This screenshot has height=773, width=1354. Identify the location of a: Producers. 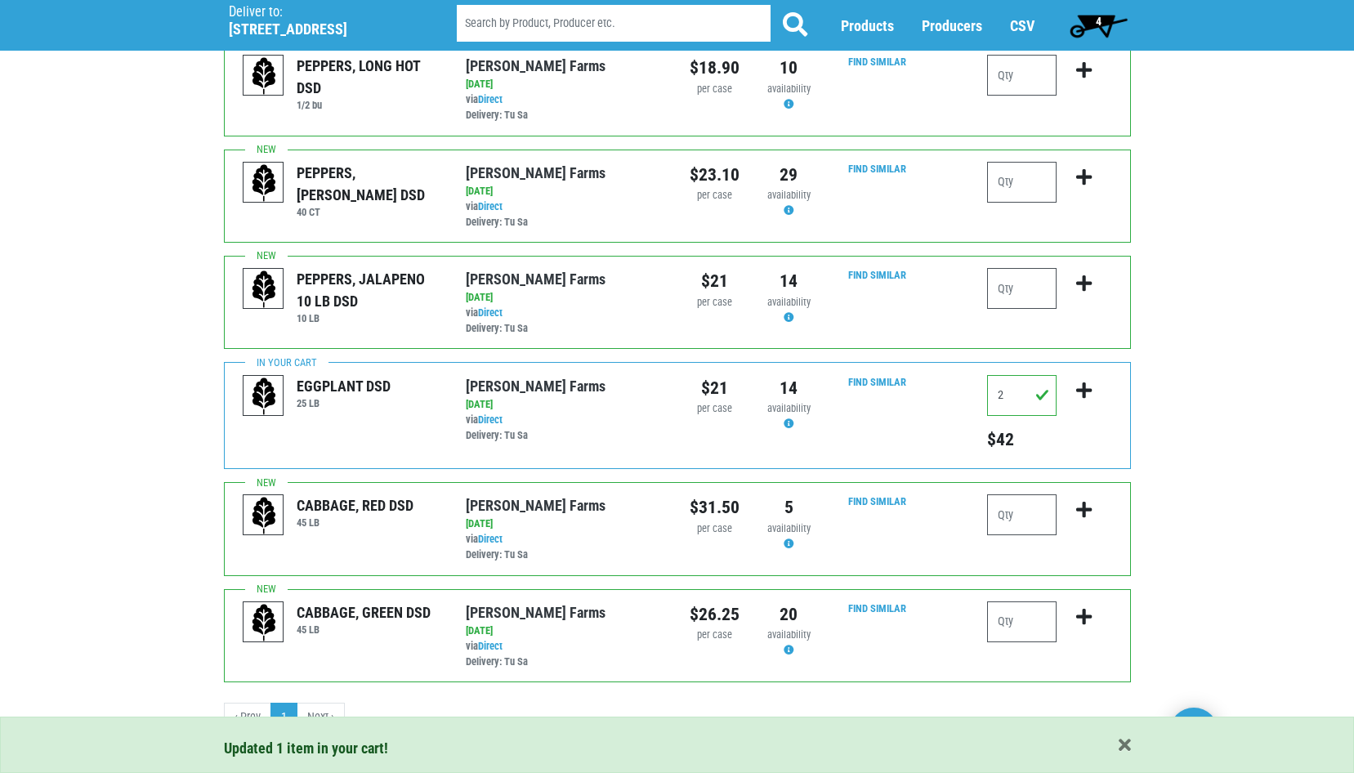
(952, 25).